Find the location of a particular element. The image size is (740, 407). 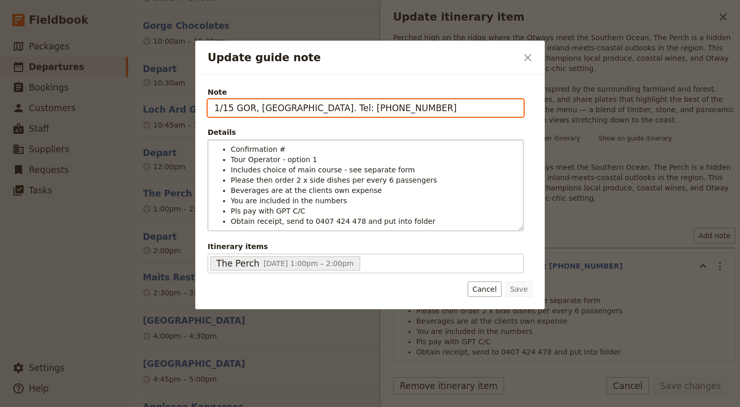

span: Pls pay with GPT C/C is located at coordinates (268, 211).